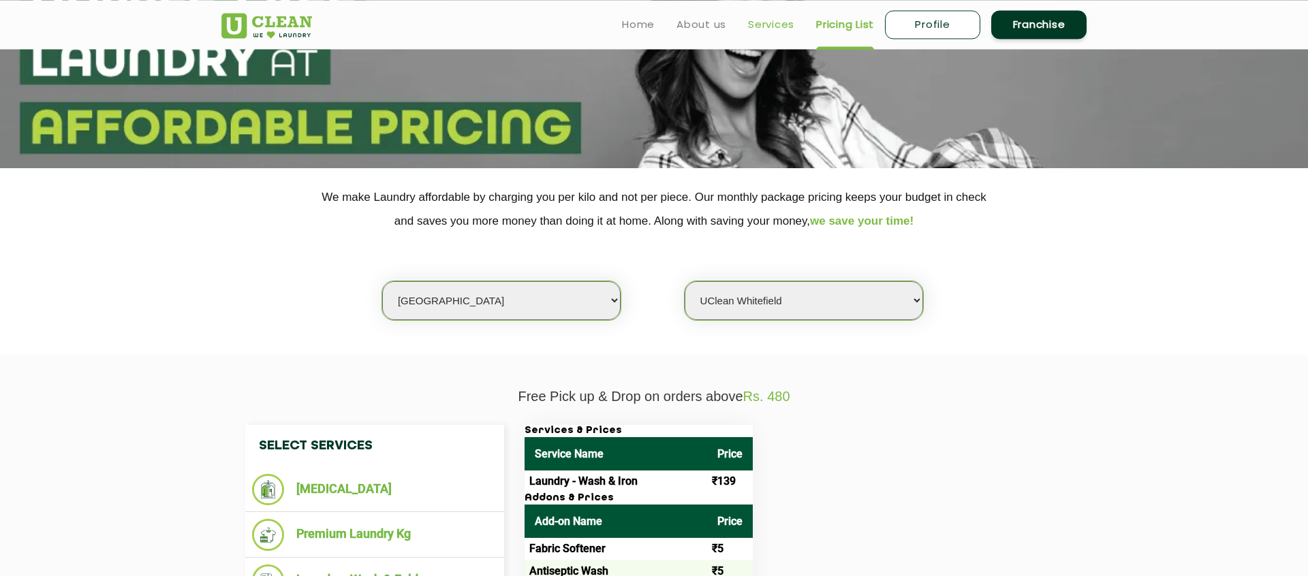 This screenshot has height=576, width=1308. I want to click on h3: Addons & Prices, so click(638, 499).